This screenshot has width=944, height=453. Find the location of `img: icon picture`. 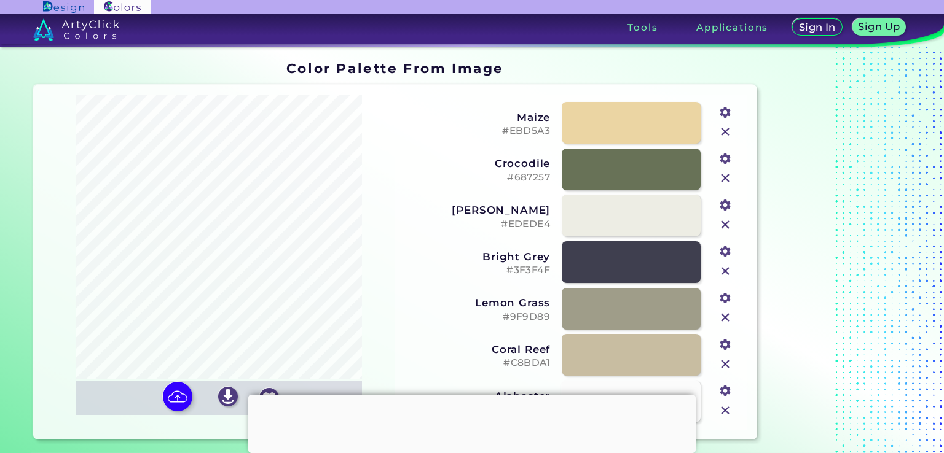

img: icon picture is located at coordinates (178, 397).